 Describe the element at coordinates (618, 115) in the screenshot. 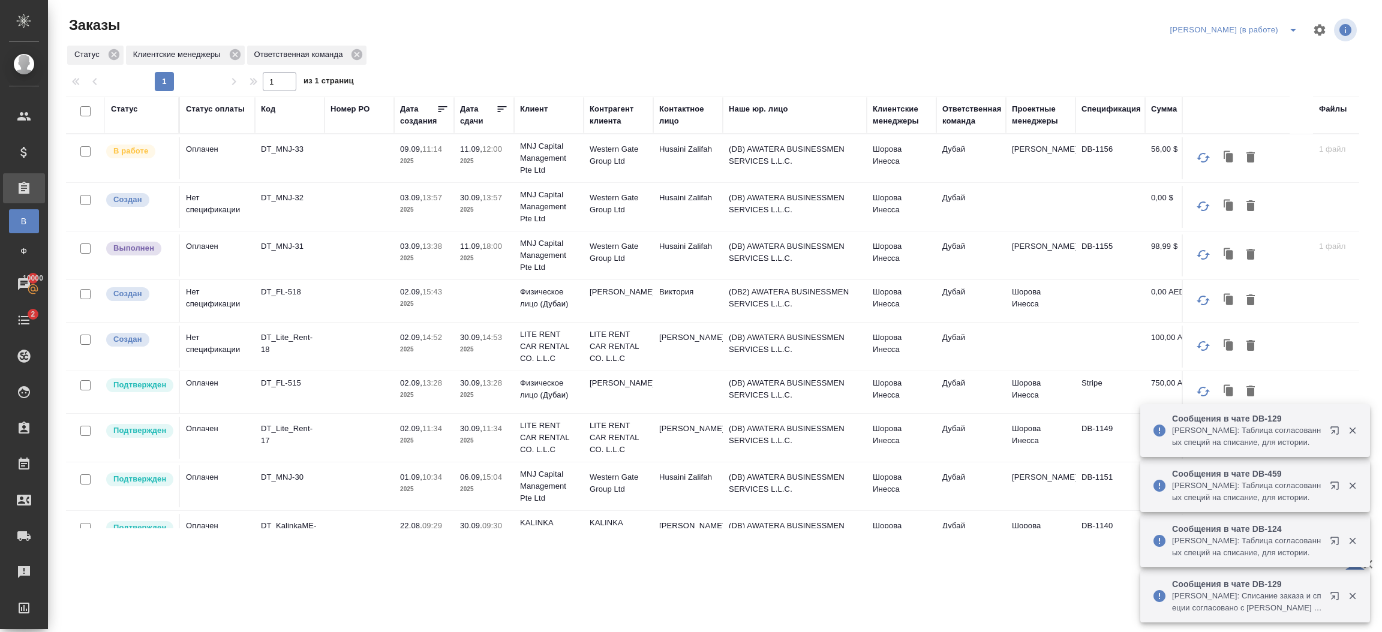

I see `div: Контрагент клиента` at that location.